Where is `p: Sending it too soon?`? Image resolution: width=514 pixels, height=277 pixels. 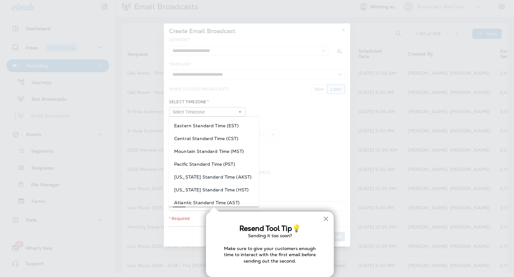 p: Sending it too soon? is located at coordinates (270, 236).